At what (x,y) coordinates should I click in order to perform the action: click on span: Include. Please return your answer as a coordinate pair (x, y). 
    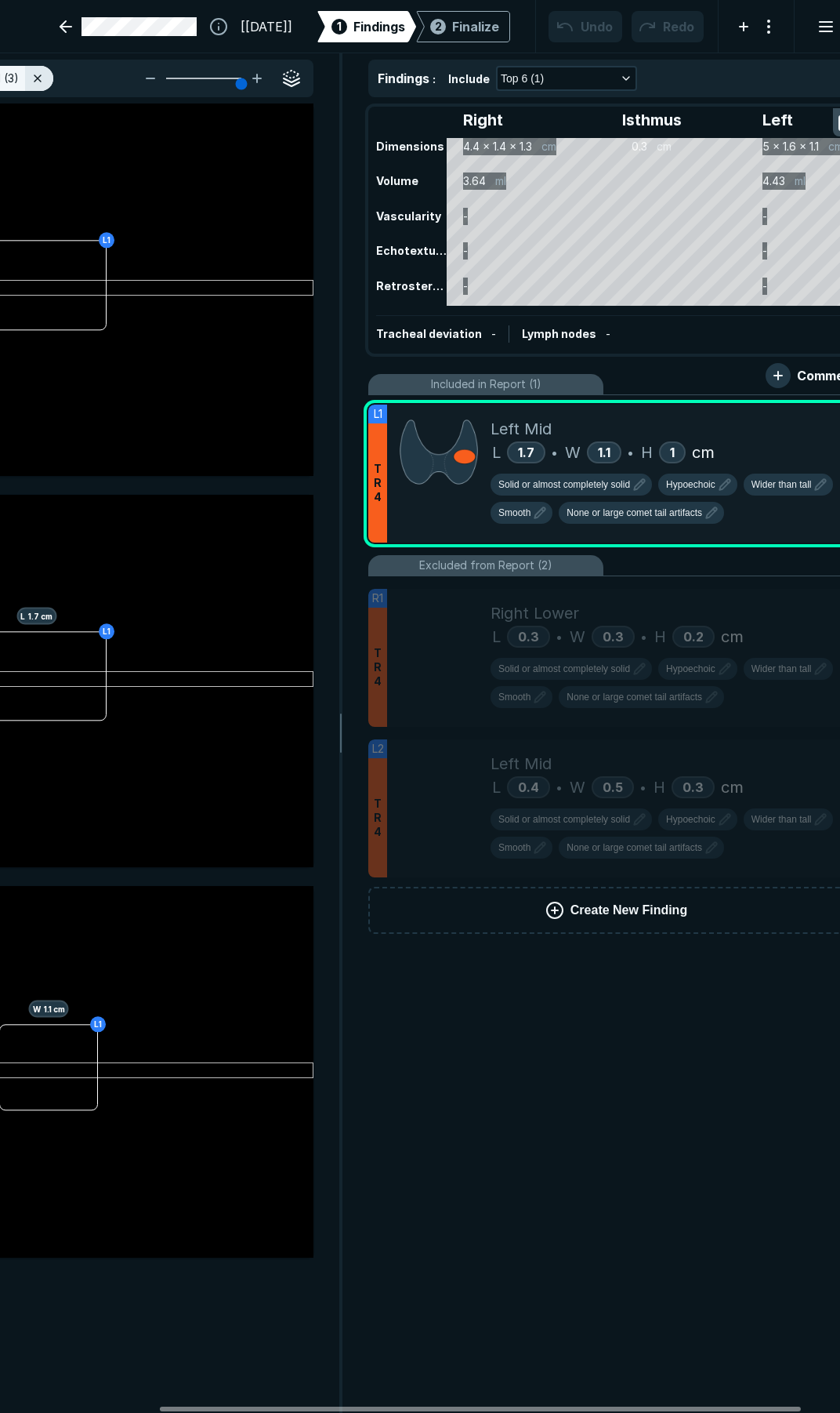
    Looking at the image, I should click on (469, 78).